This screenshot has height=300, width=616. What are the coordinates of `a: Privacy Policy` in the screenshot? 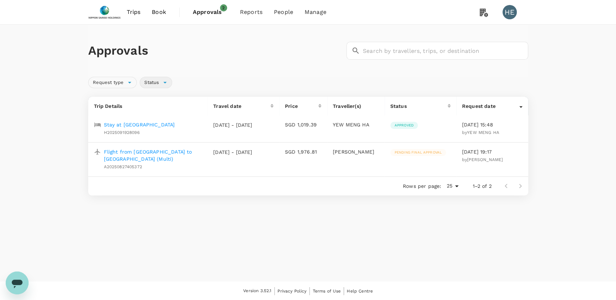 It's located at (292, 291).